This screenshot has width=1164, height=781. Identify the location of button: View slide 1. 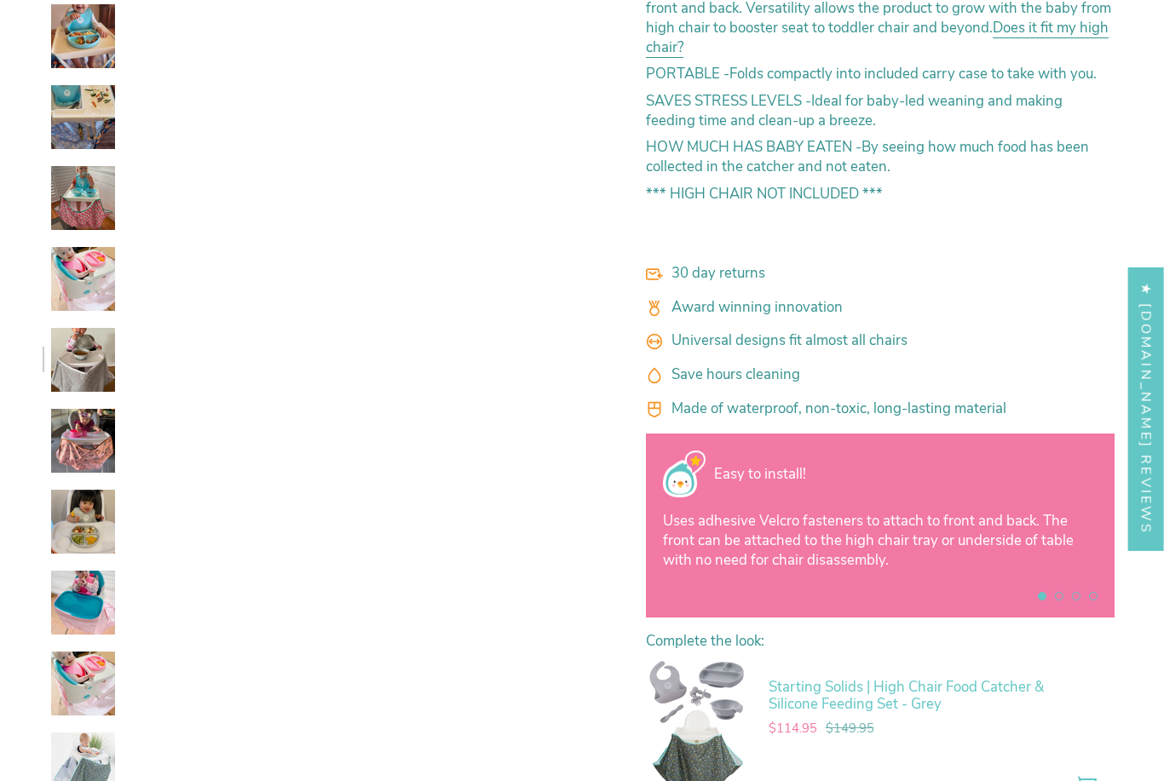
(1042, 596).